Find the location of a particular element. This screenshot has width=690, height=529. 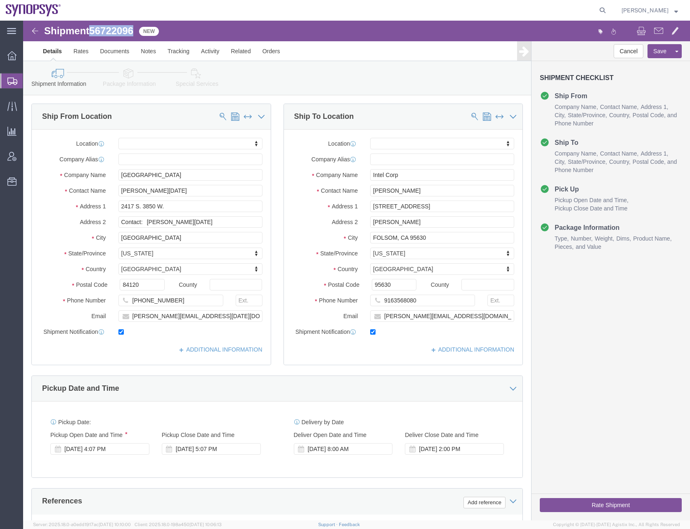

a: Feedback is located at coordinates (349, 525).